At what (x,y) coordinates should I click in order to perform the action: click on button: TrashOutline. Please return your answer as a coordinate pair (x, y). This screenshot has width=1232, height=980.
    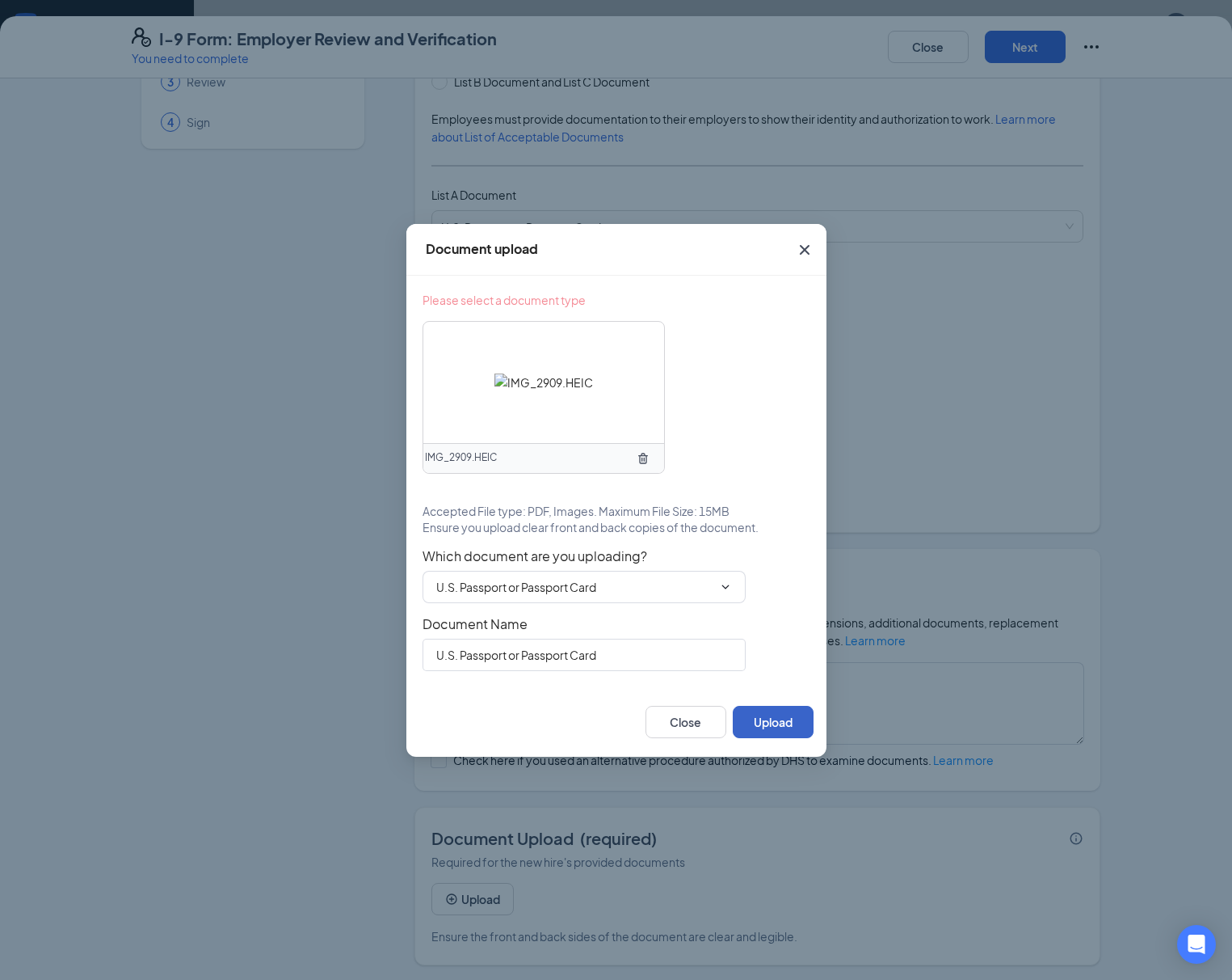
    Looking at the image, I should click on (643, 458).